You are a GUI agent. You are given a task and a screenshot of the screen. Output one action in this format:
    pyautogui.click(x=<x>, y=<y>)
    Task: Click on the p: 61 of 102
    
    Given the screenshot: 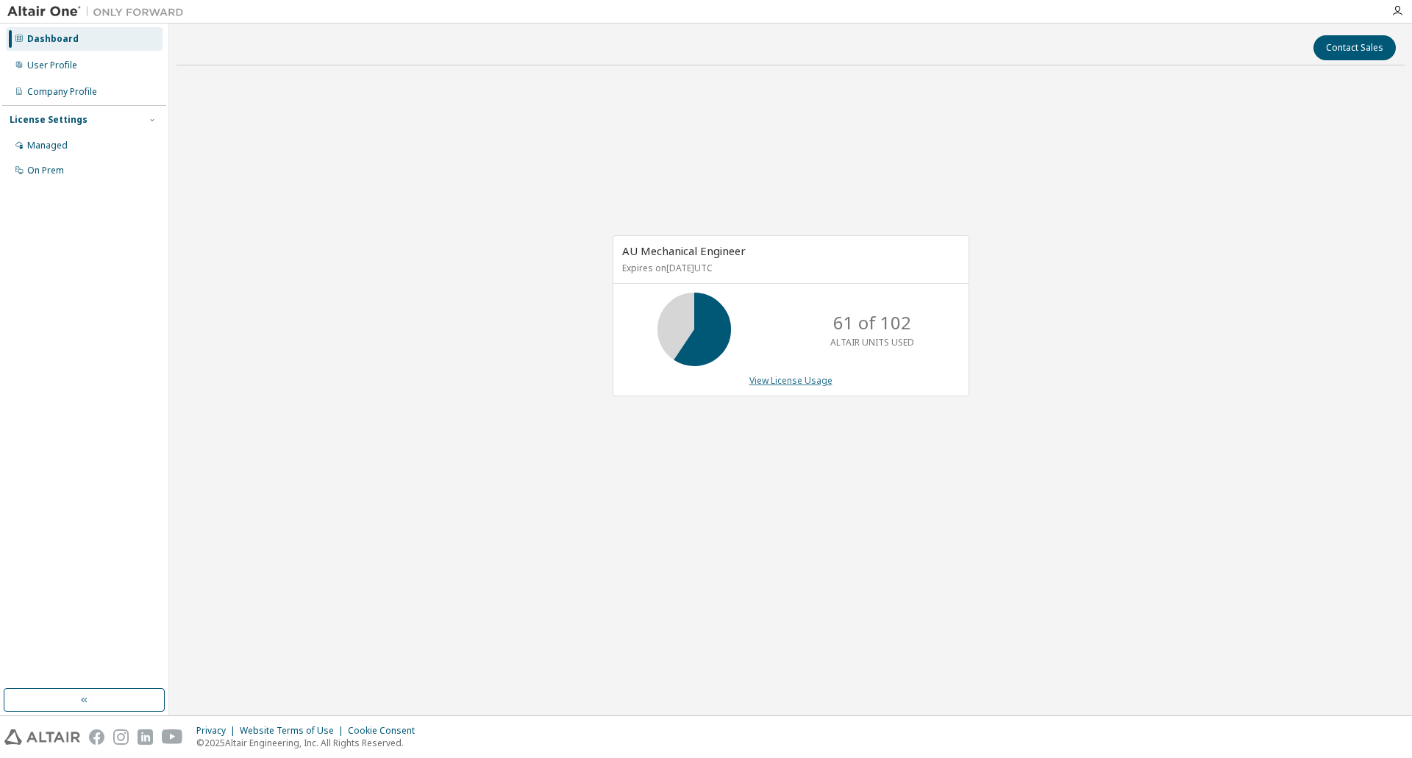 What is the action you would take?
    pyautogui.click(x=872, y=323)
    